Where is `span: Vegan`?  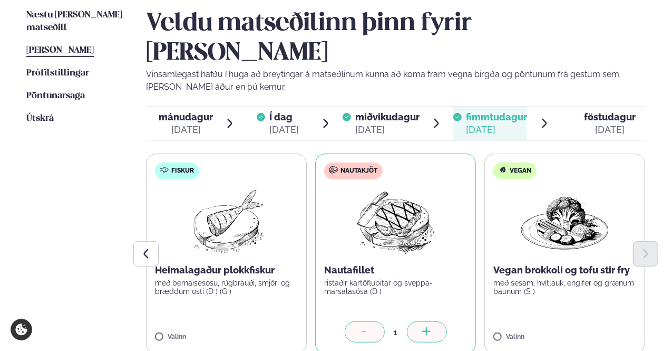
span: Vegan is located at coordinates (520, 171).